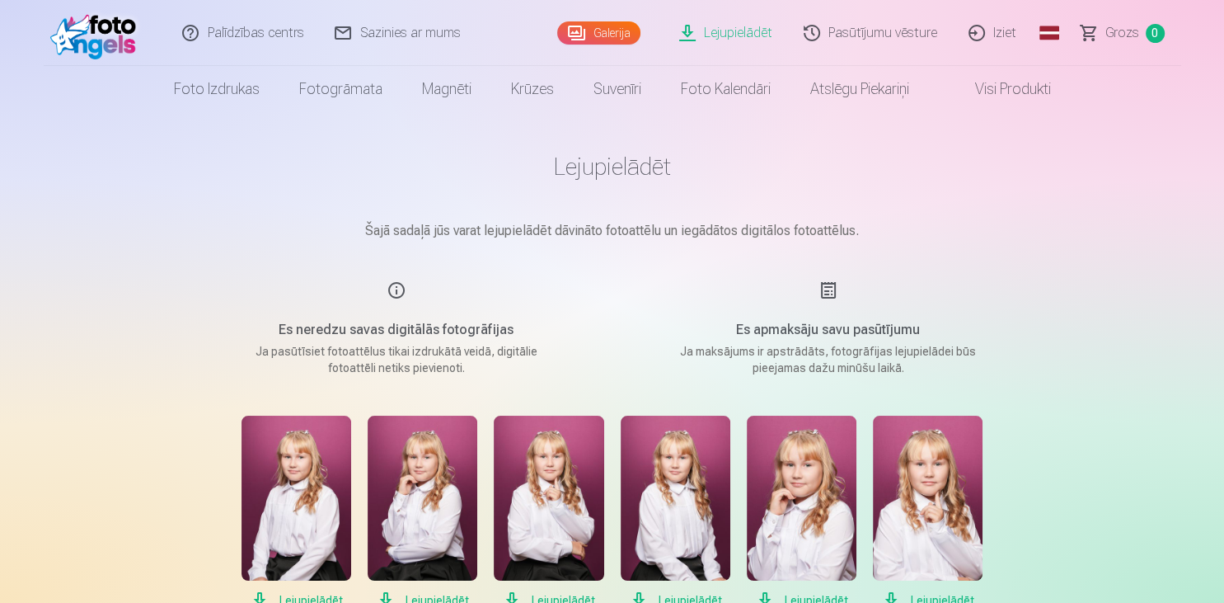 Image resolution: width=1224 pixels, height=603 pixels. Describe the element at coordinates (613, 167) in the screenshot. I see `h1: Lejupielādēt` at that location.